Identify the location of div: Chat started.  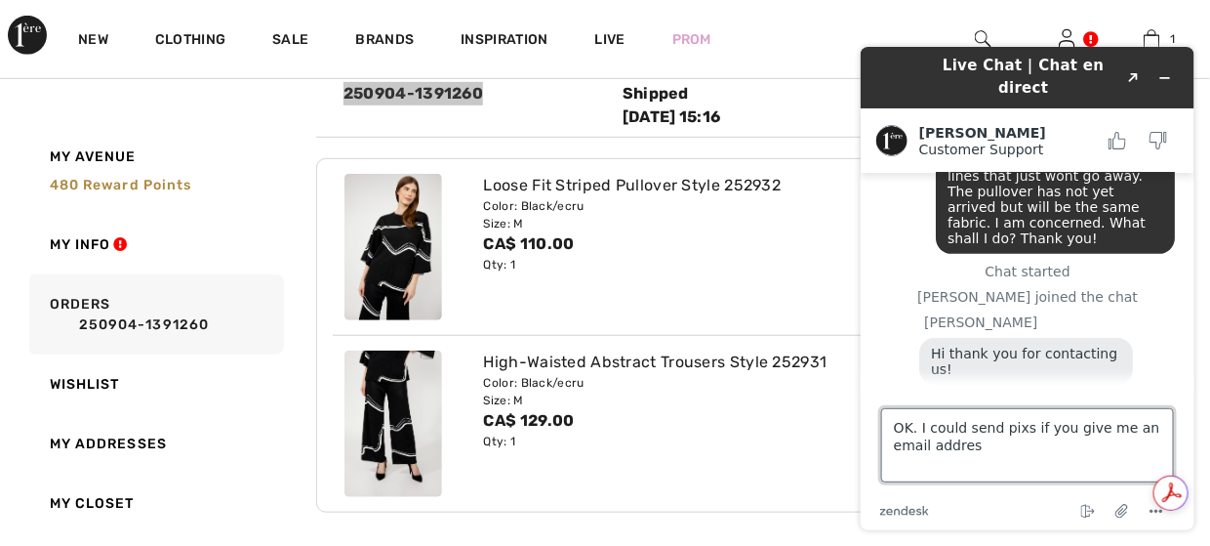
(183, 240).